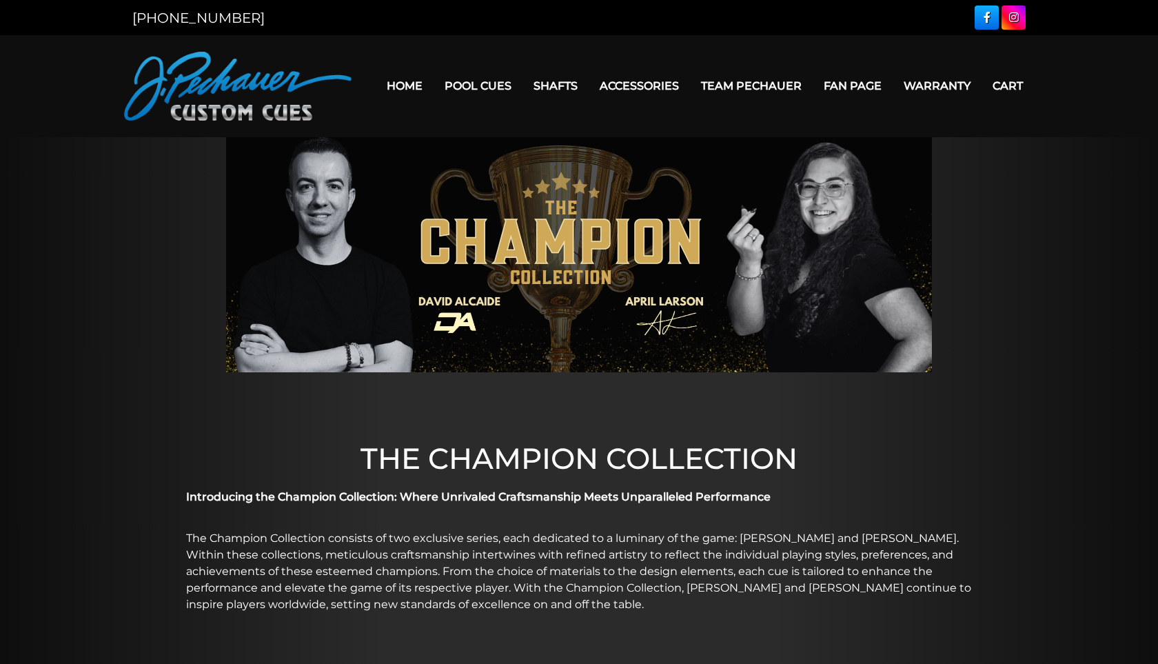 This screenshot has height=664, width=1158. What do you see at coordinates (478, 85) in the screenshot?
I see `a: Pool Cues` at bounding box center [478, 85].